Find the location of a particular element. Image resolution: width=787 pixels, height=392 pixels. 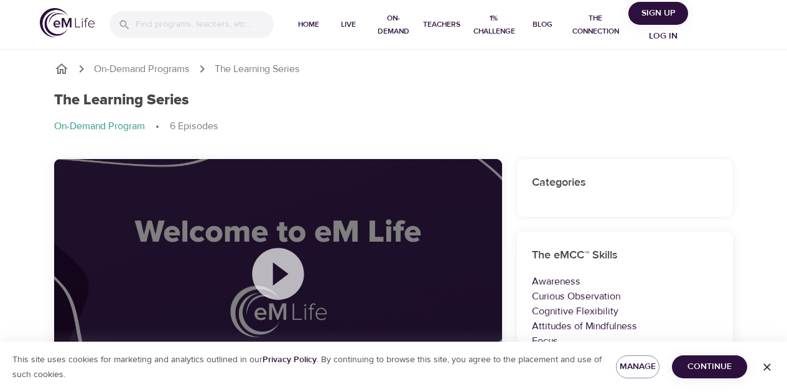

span: Continue is located at coordinates (709, 367).